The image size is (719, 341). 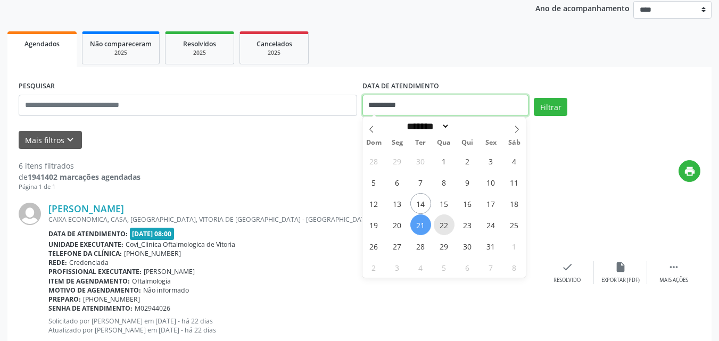 I want to click on i: check, so click(x=568, y=267).